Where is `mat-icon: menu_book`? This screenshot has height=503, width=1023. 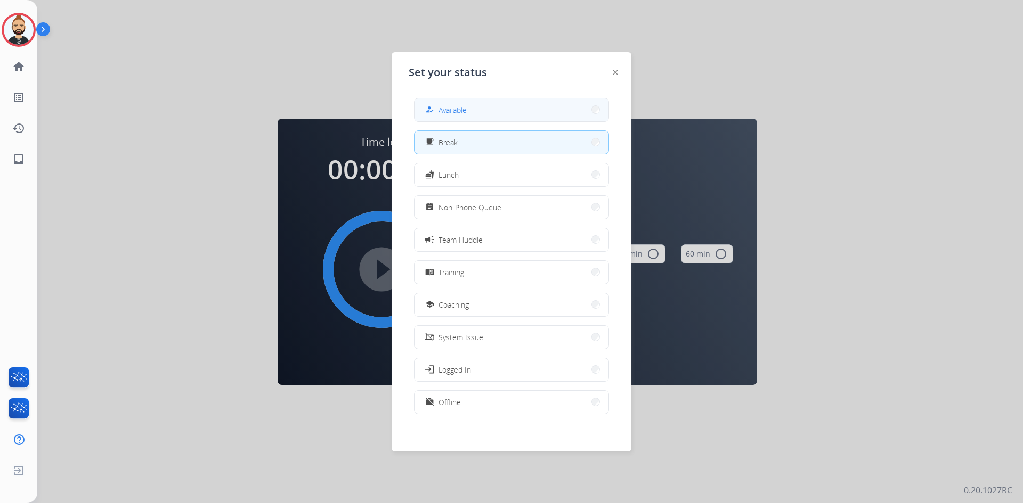
mat-icon: menu_book is located at coordinates (429, 272).